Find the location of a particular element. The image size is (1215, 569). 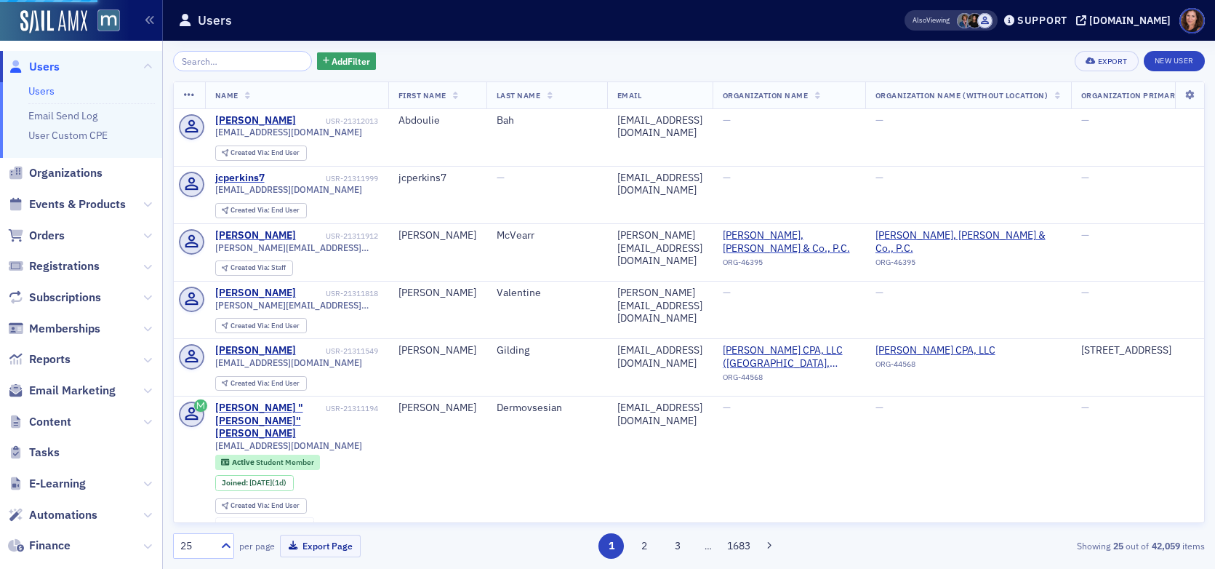

span: Events & Products is located at coordinates (77, 204).